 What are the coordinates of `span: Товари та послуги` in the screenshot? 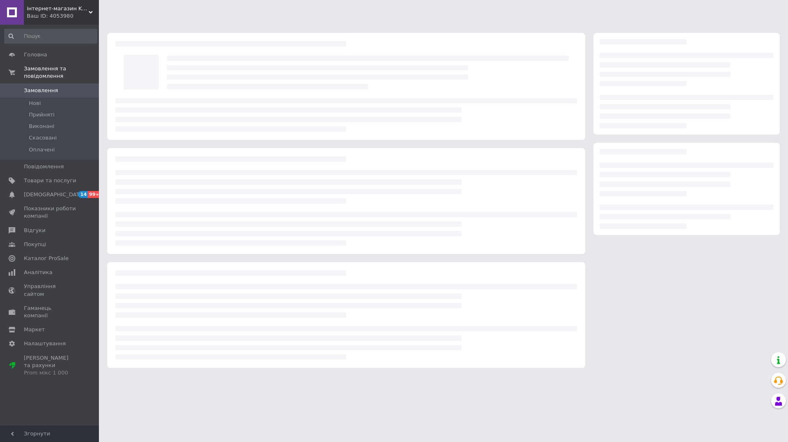 It's located at (50, 181).